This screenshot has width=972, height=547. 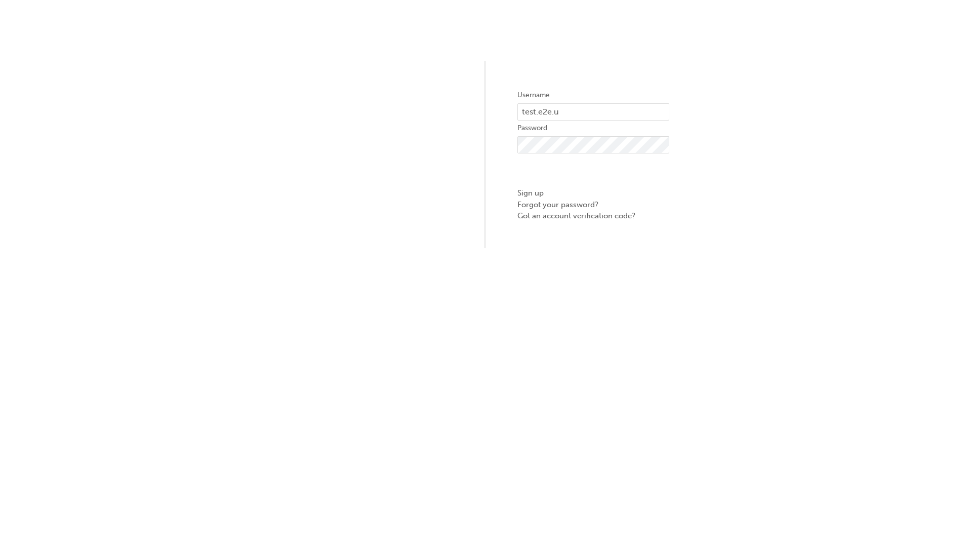 What do you see at coordinates (593, 216) in the screenshot?
I see `a: Got an account verification code?` at bounding box center [593, 216].